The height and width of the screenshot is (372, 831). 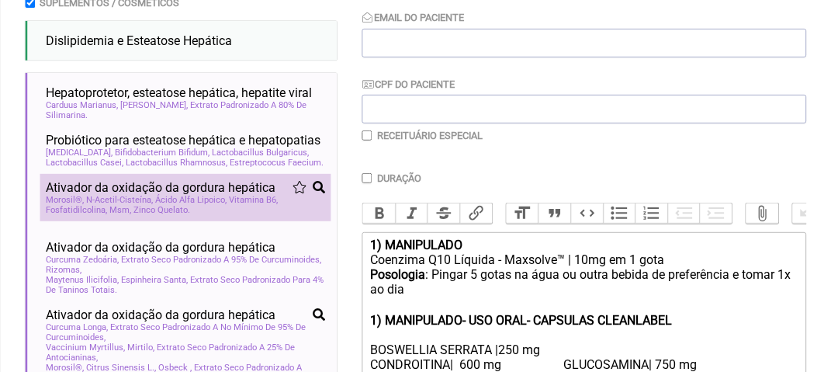 I want to click on button: Code, so click(x=587, y=213).